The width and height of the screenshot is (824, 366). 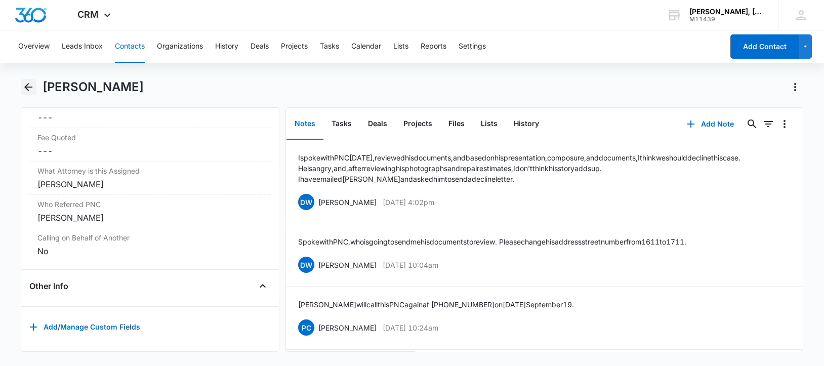 What do you see at coordinates (710, 124) in the screenshot?
I see `button: Add Note` at bounding box center [710, 124].